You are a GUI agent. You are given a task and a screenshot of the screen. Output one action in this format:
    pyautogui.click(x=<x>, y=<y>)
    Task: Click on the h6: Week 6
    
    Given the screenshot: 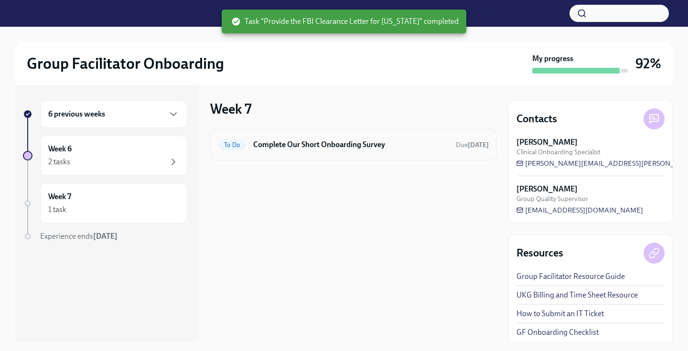 What is the action you would take?
    pyautogui.click(x=60, y=149)
    